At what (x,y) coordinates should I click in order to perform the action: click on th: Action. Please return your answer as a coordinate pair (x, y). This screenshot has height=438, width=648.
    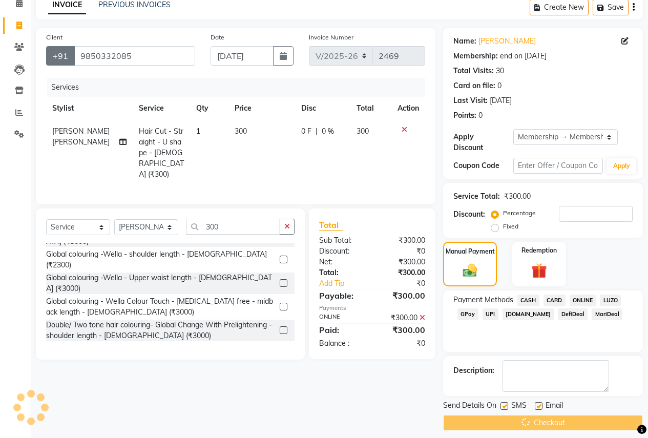
    Looking at the image, I should click on (409, 108).